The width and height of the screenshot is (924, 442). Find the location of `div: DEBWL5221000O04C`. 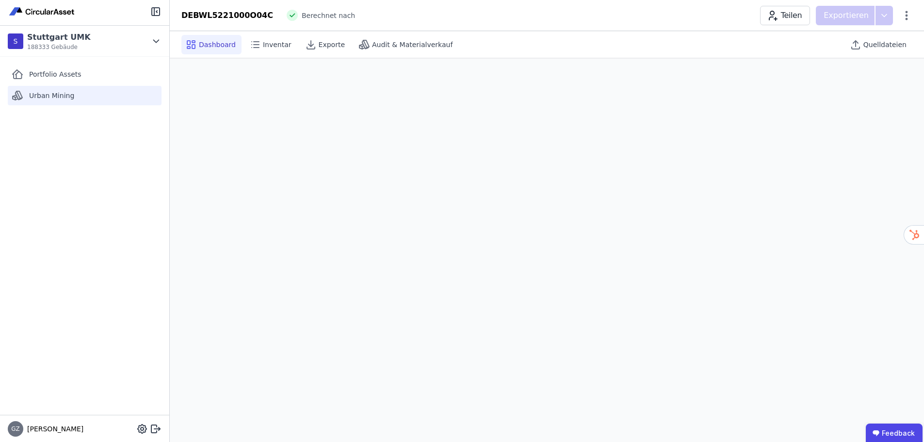

div: DEBWL5221000O04C is located at coordinates (227, 16).